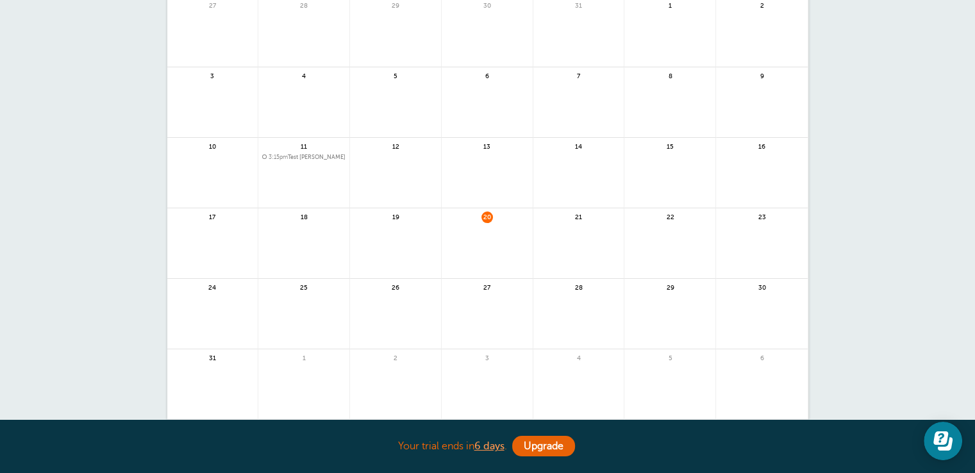  I want to click on span: 12, so click(396, 146).